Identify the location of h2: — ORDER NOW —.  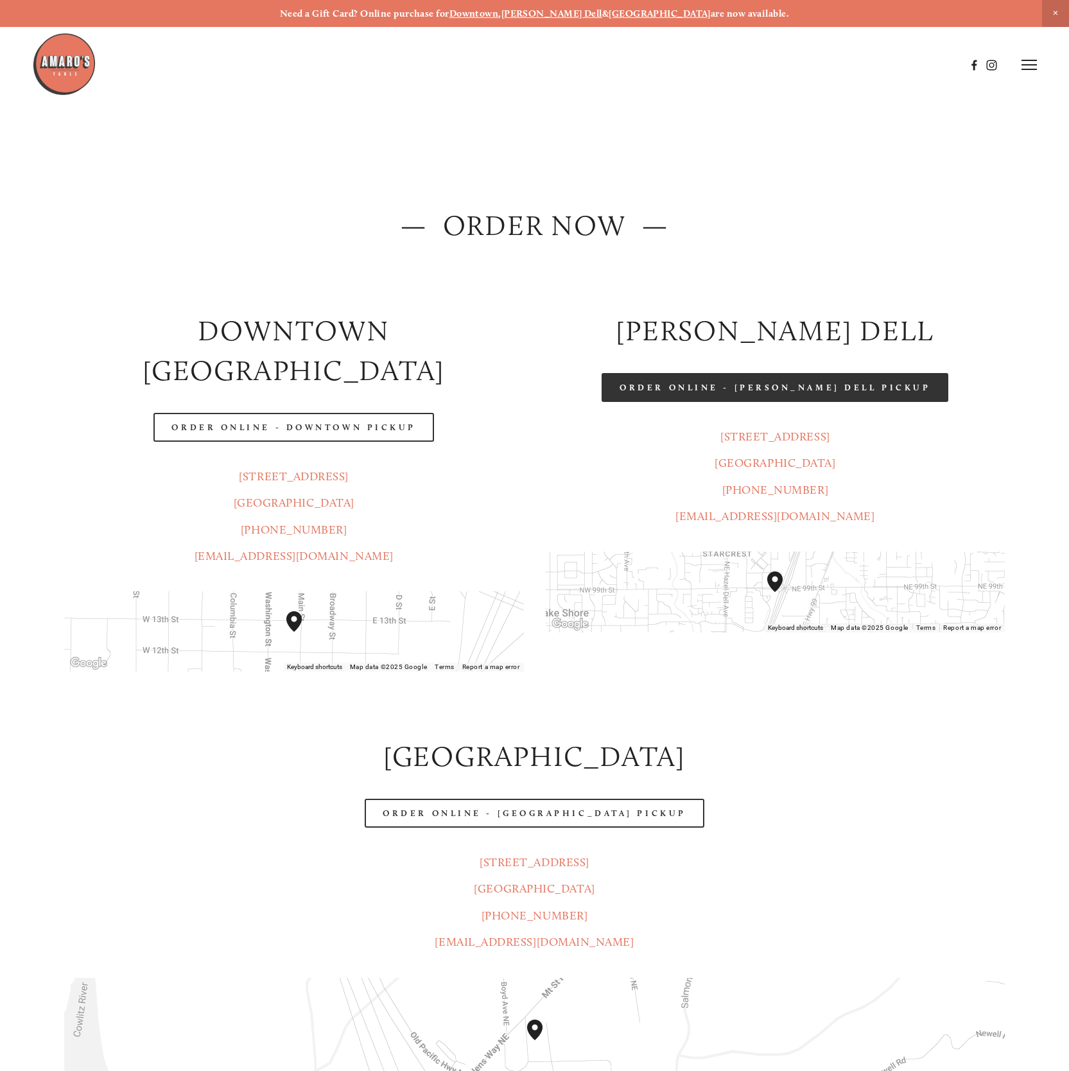
(534, 226).